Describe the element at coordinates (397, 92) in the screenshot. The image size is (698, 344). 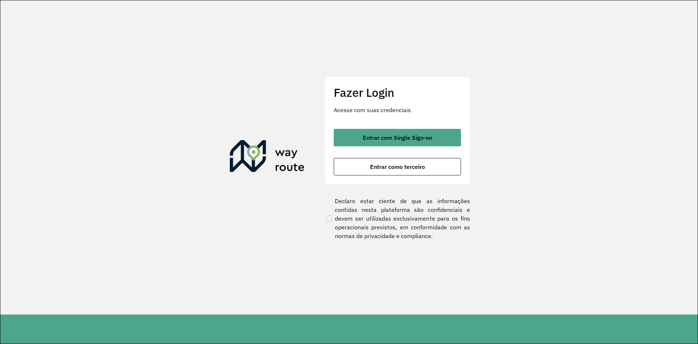
I see `h2: Fazer Login` at that location.